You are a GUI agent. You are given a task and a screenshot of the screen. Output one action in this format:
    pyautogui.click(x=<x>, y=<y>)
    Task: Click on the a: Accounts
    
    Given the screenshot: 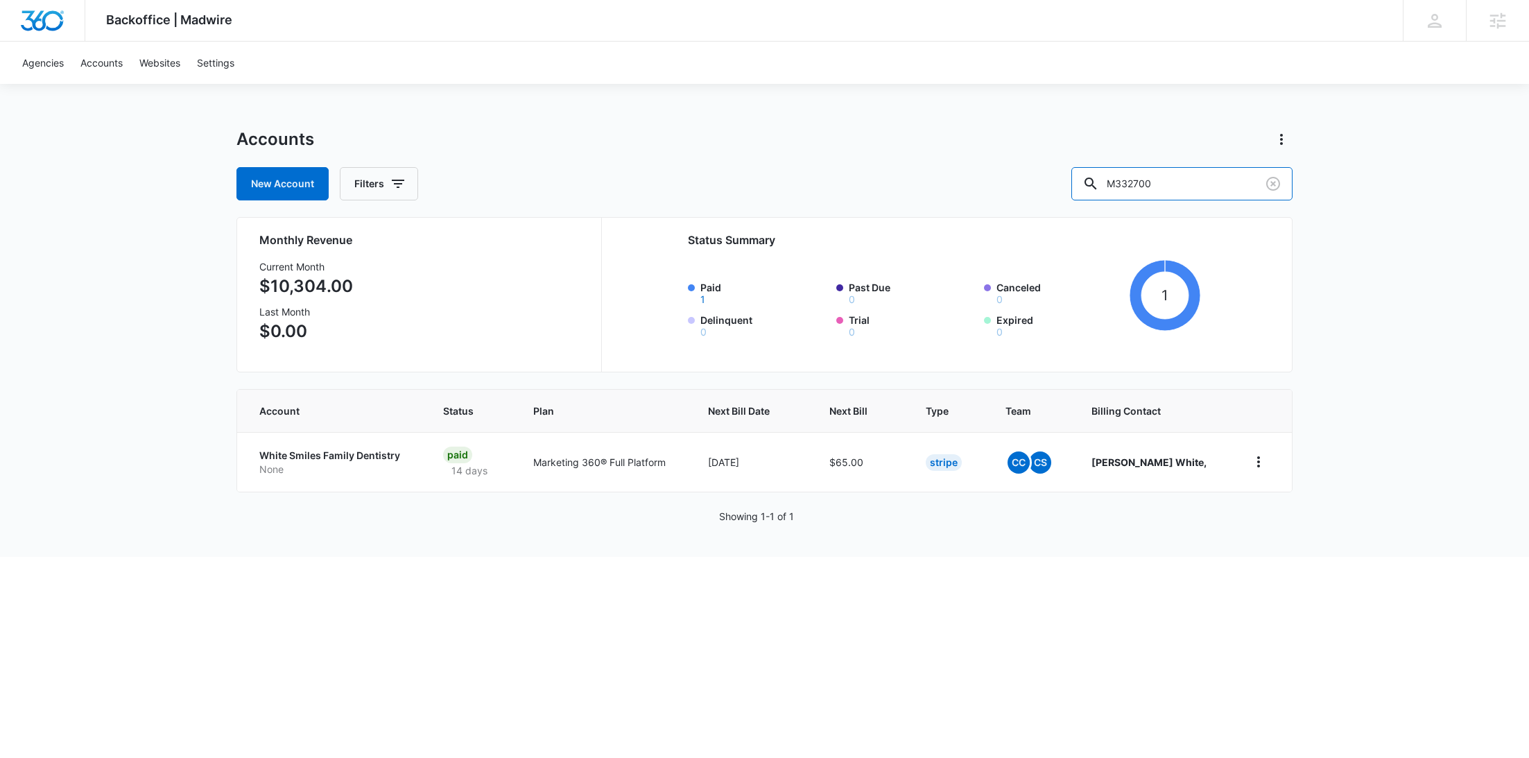 What is the action you would take?
    pyautogui.click(x=101, y=62)
    